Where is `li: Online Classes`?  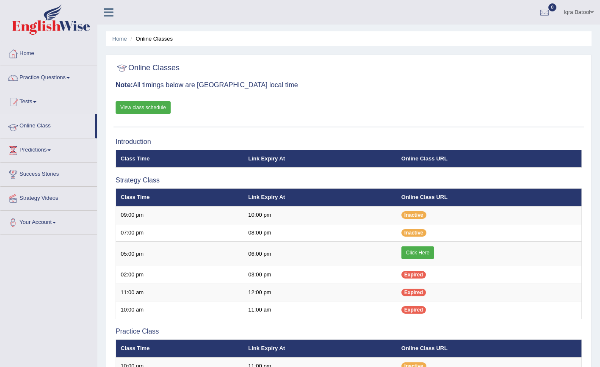 li: Online Classes is located at coordinates (150, 39).